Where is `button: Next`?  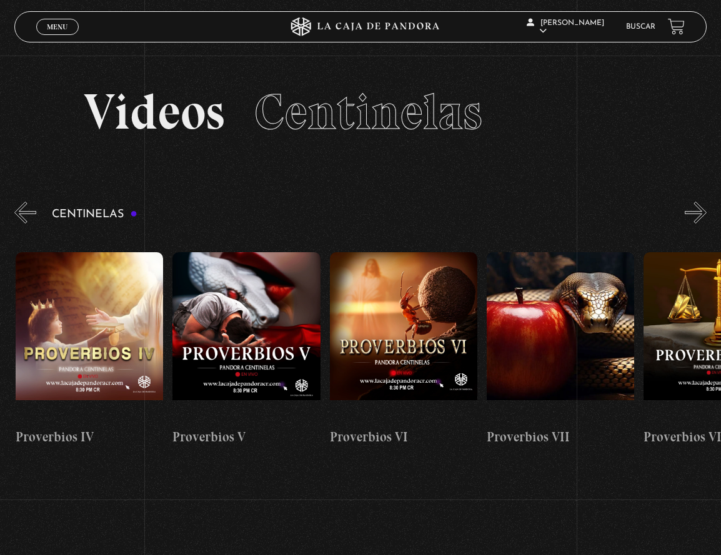
button: Next is located at coordinates (695, 212).